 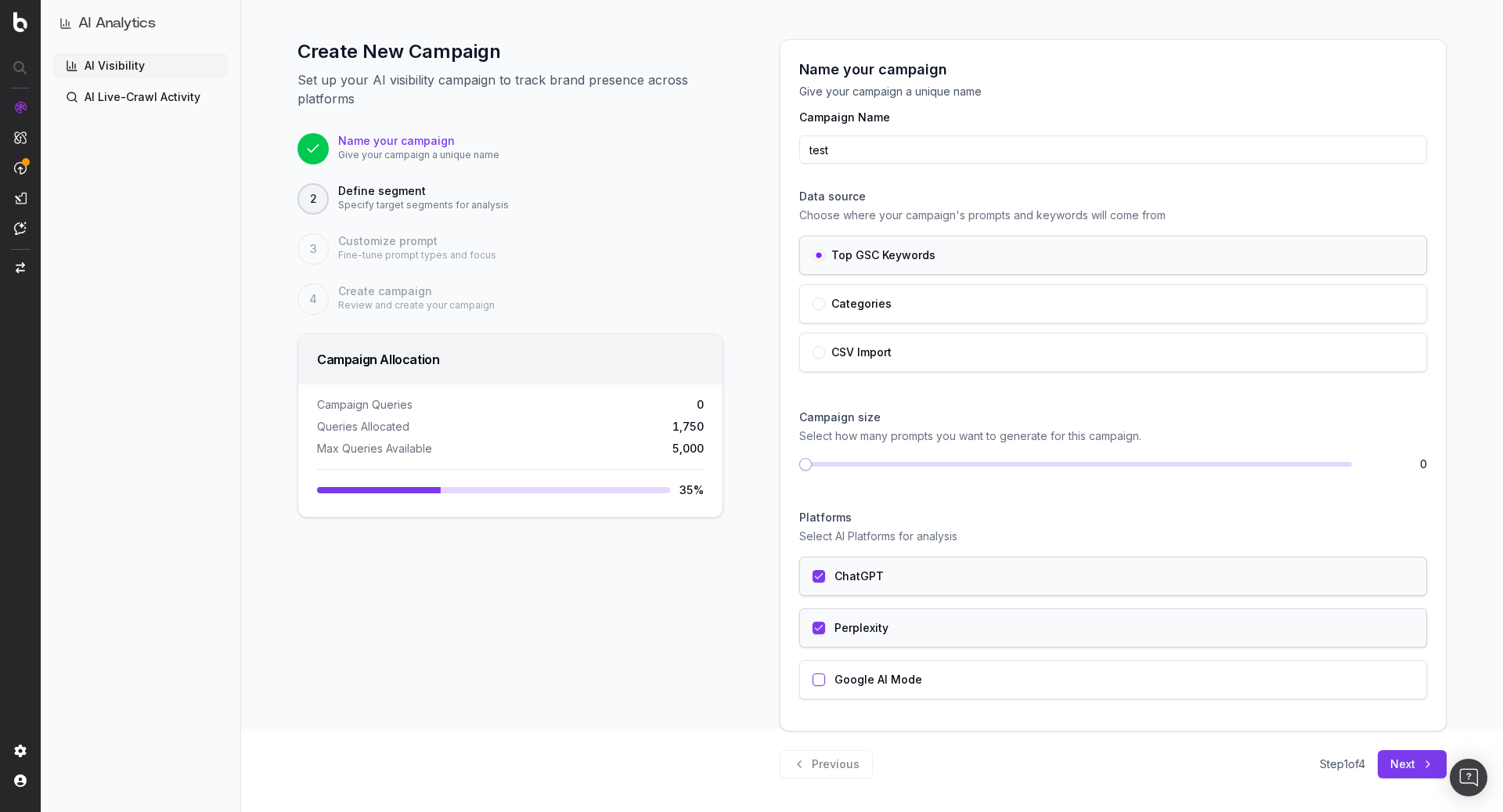 What do you see at coordinates (1113, 197) in the screenshot?
I see `h3: Data source` at bounding box center [1113, 197].